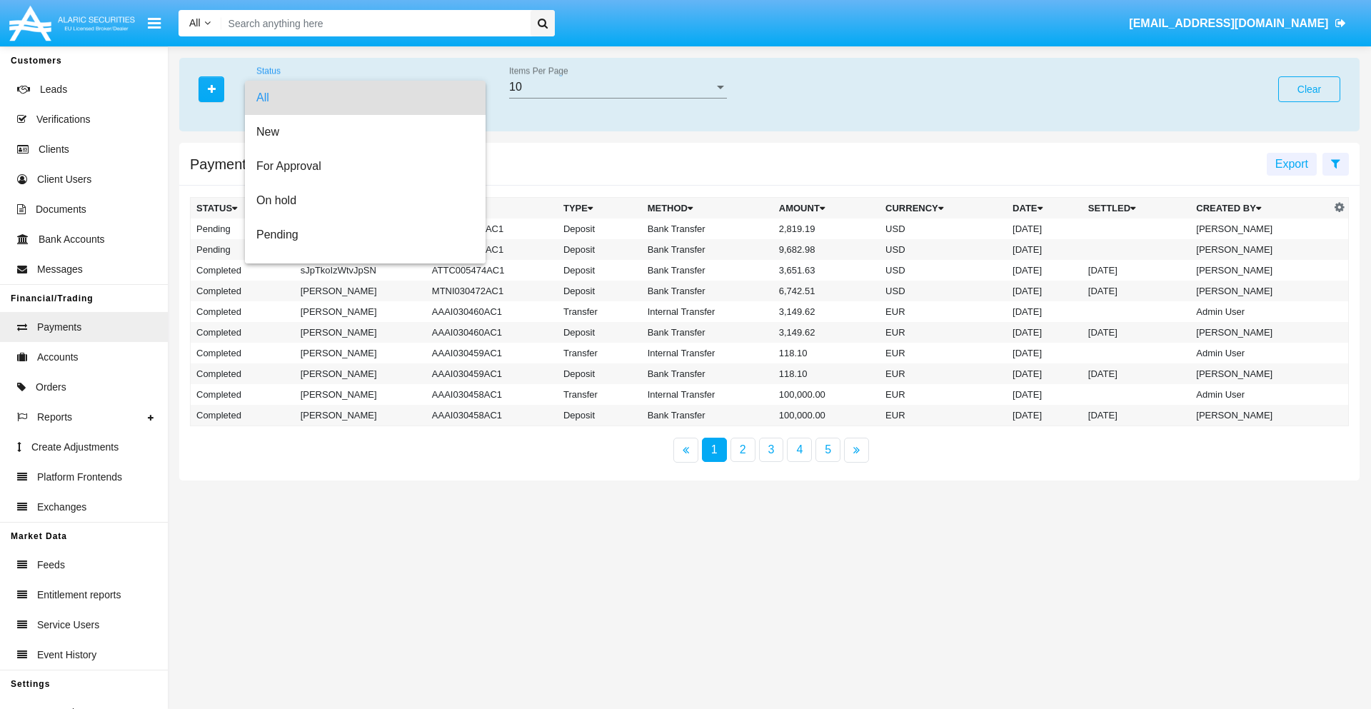 The width and height of the screenshot is (1371, 709). I want to click on span: Pending, so click(365, 235).